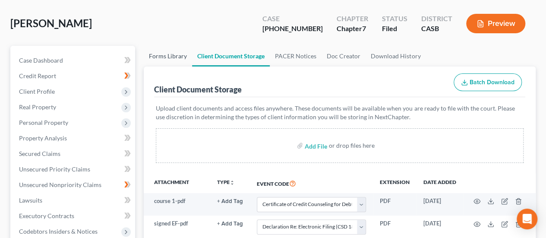  Describe the element at coordinates (198, 89) in the screenshot. I see `div: Client Document Storage` at that location.